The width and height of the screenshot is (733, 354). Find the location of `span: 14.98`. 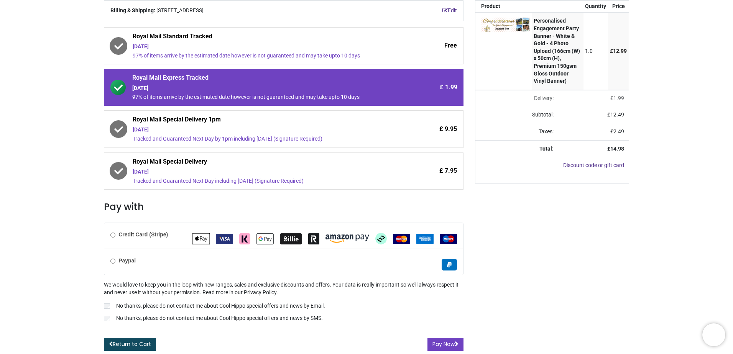

span: 14.98 is located at coordinates (617, 149).